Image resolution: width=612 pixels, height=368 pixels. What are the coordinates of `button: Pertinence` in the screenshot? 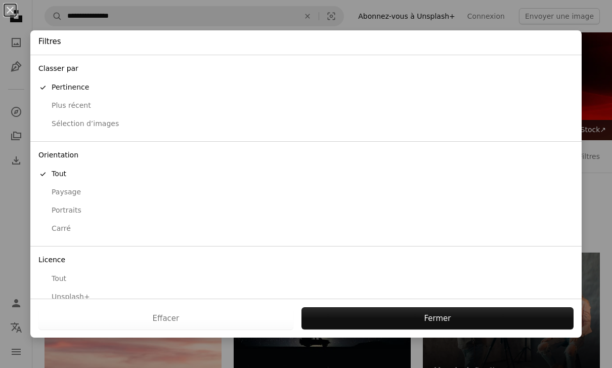 It's located at (306, 87).